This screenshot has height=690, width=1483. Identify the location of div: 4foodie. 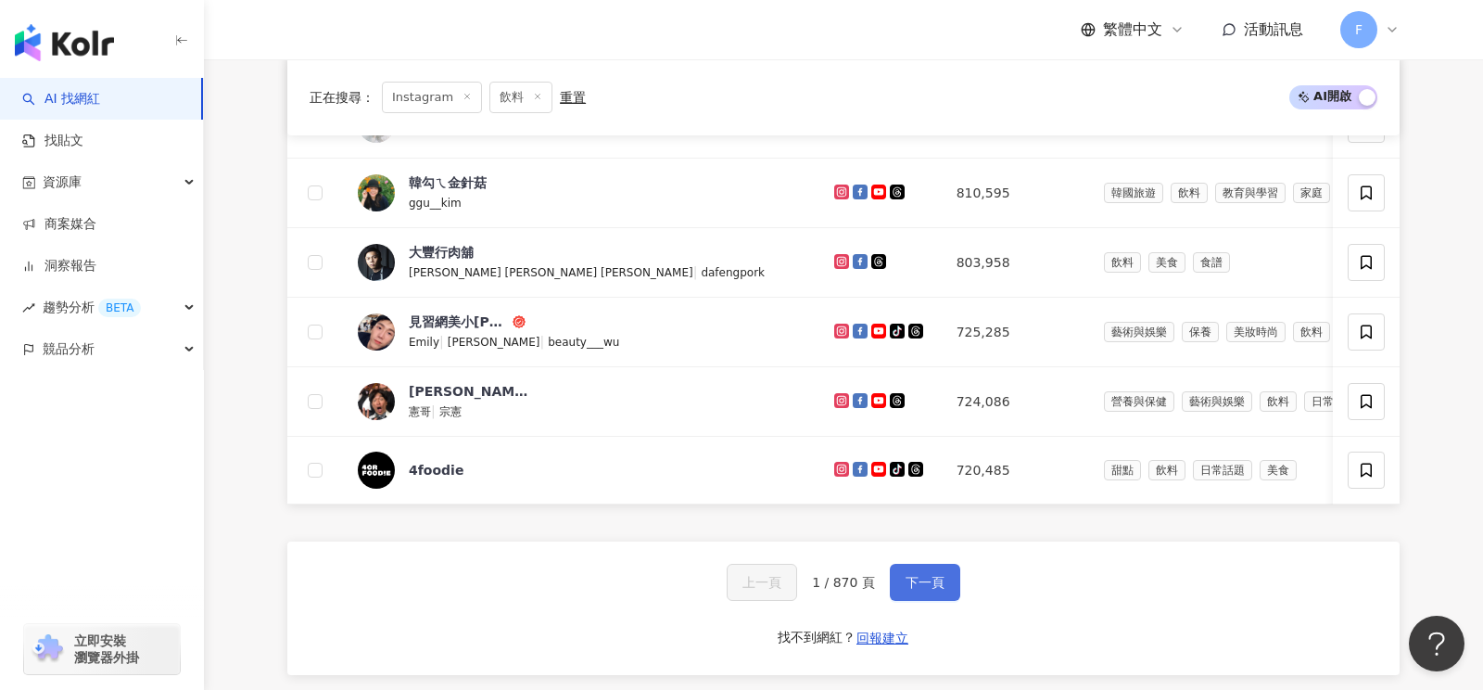
(436, 470).